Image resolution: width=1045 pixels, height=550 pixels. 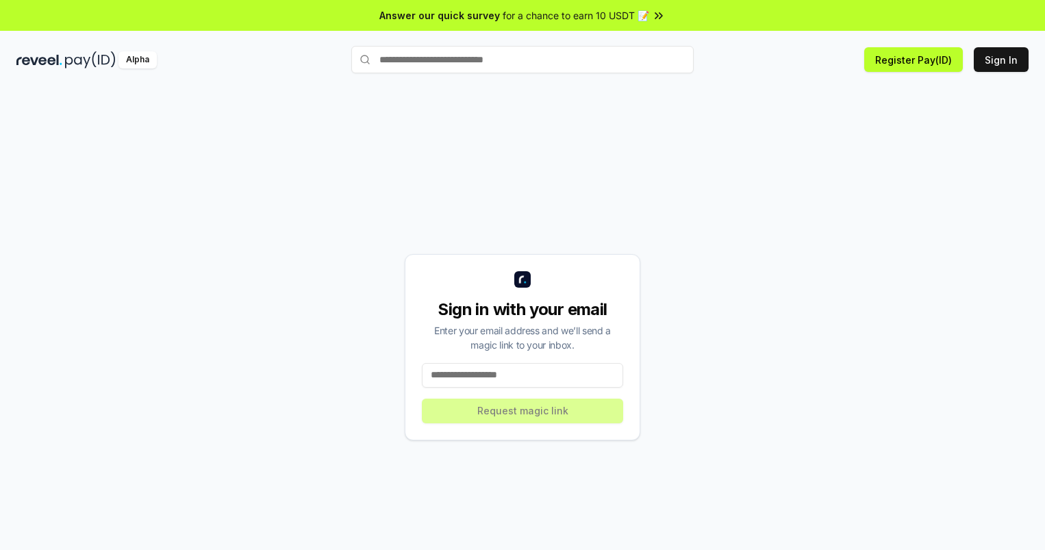 I want to click on button: Register Pay(ID), so click(x=913, y=60).